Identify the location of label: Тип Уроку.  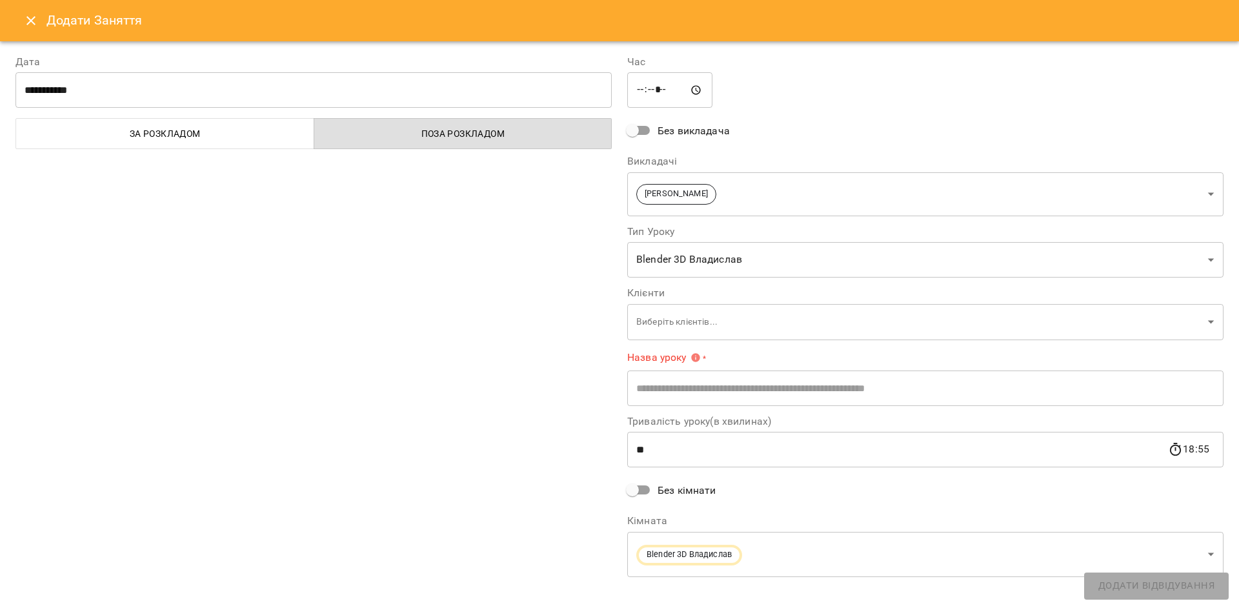
(926, 232).